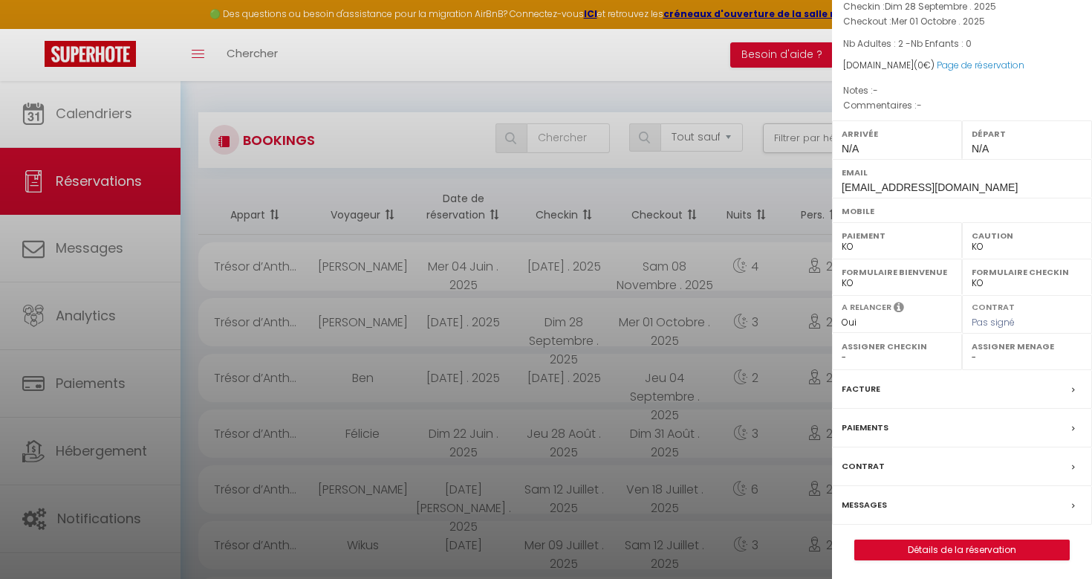 This screenshot has height=579, width=1092. What do you see at coordinates (34, 28) in the screenshot?
I see `button: Ouvrir le widget de chat LiveChat` at bounding box center [34, 28].